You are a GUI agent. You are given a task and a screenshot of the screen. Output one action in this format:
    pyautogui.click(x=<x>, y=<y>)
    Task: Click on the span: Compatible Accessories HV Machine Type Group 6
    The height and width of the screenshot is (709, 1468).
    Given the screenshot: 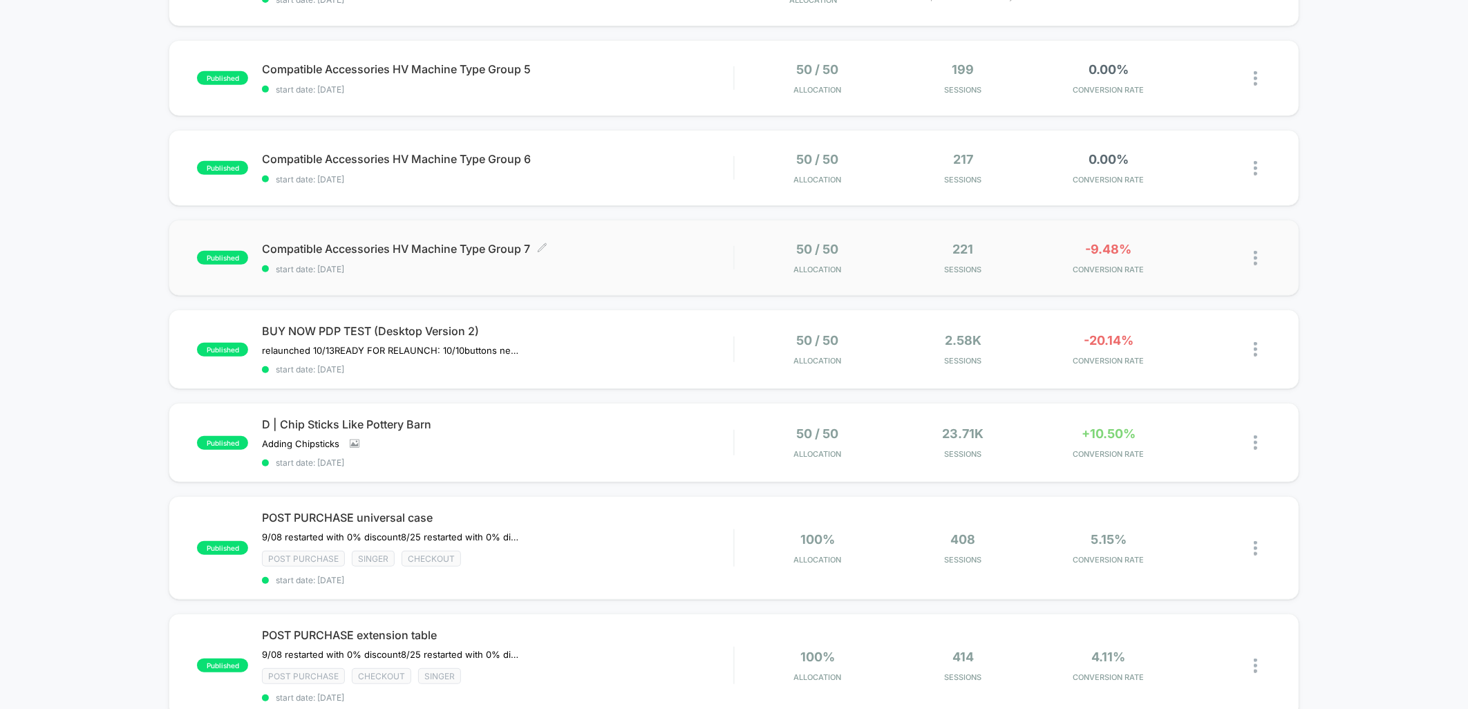 What is the action you would take?
    pyautogui.click(x=498, y=159)
    